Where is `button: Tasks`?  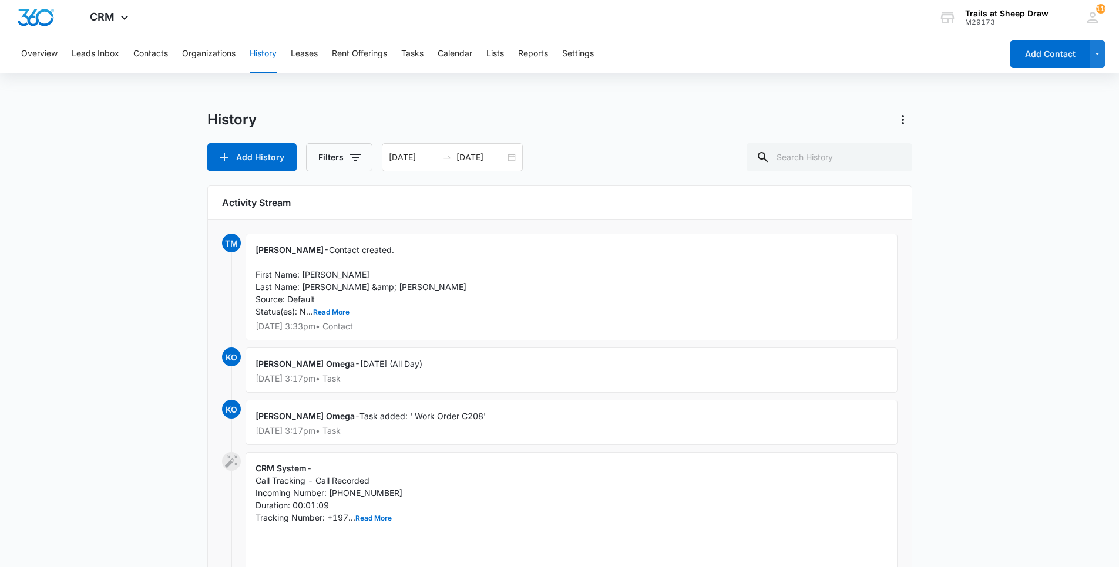
button: Tasks is located at coordinates (412, 54).